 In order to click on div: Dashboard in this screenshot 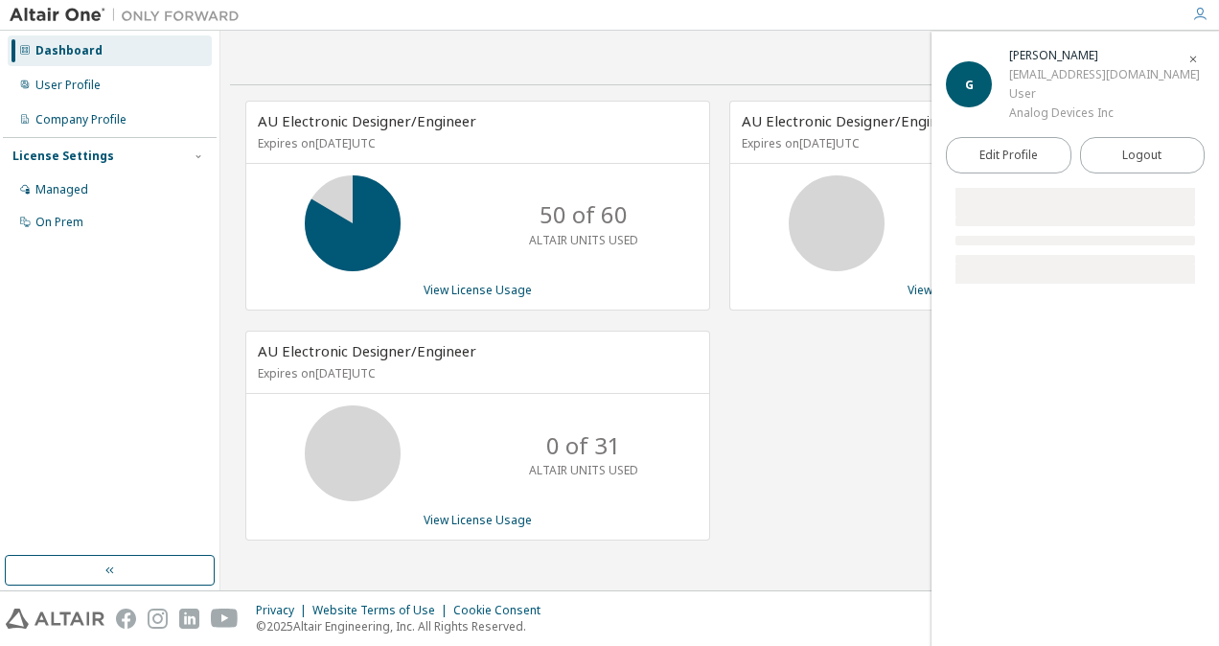, I will do `click(69, 51)`.